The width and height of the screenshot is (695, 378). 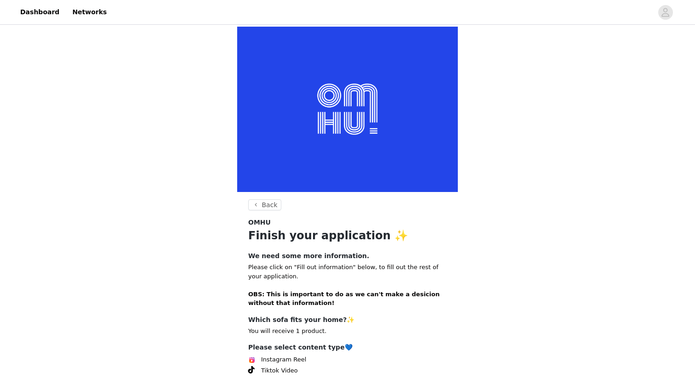 What do you see at coordinates (252, 361) in the screenshot?
I see `img: Instagram Reels Icon` at bounding box center [252, 361].